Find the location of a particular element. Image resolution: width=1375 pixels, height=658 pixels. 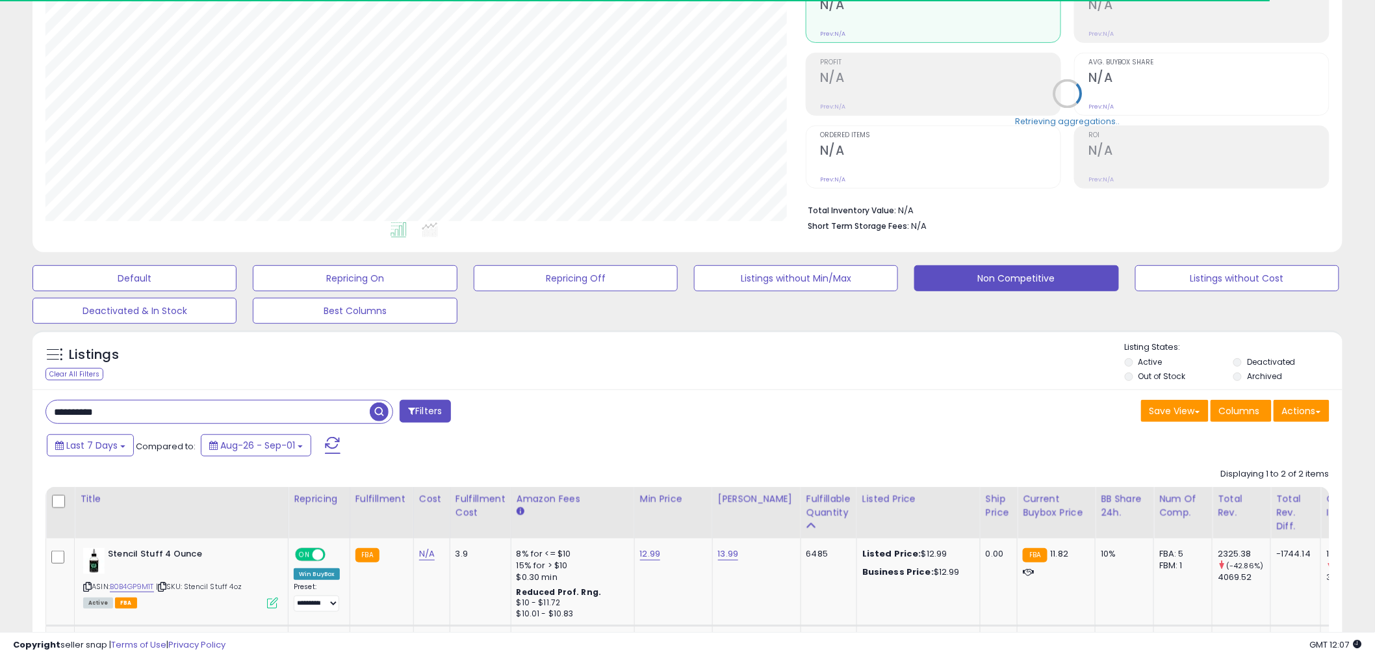

div: Fulfillable Quantity is located at coordinates (829, 506).